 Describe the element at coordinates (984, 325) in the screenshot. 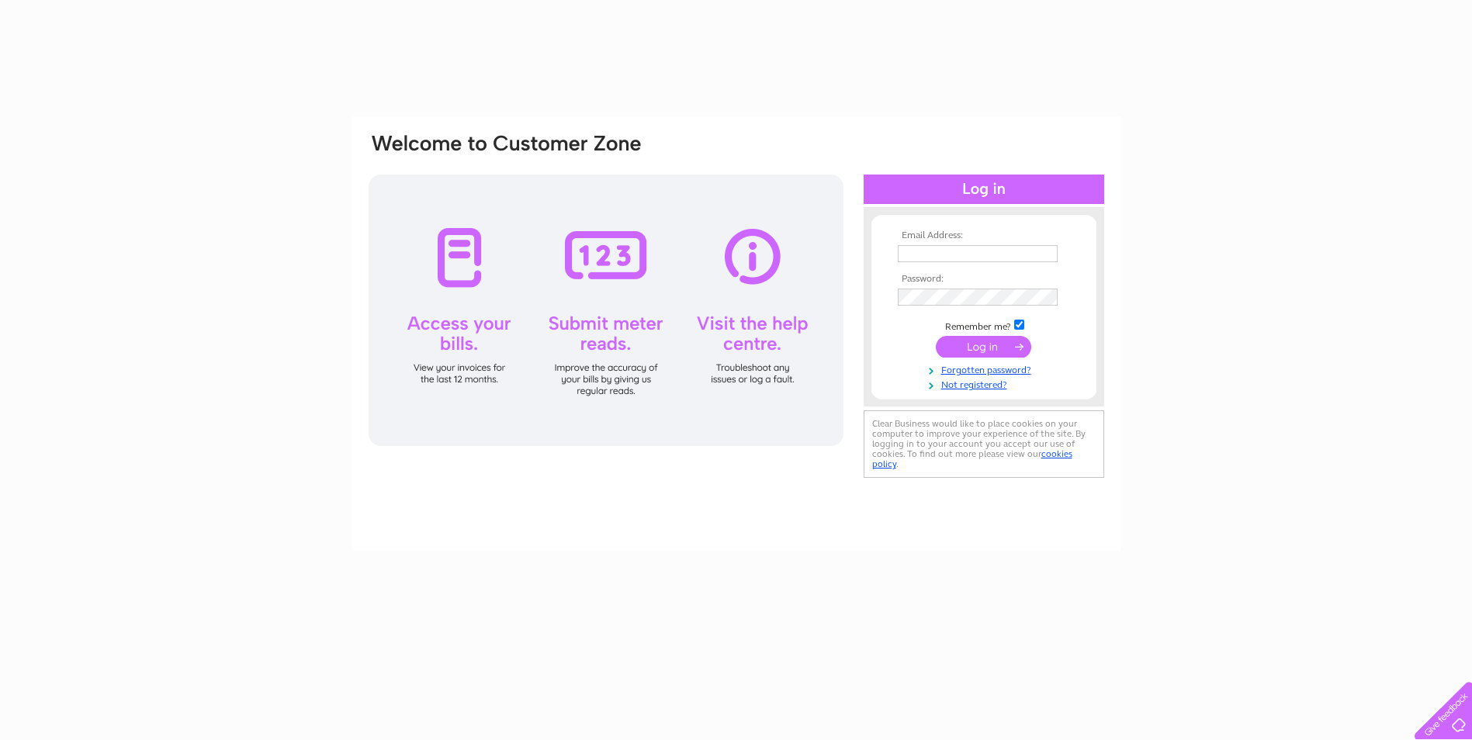

I see `td: Remember me?` at that location.